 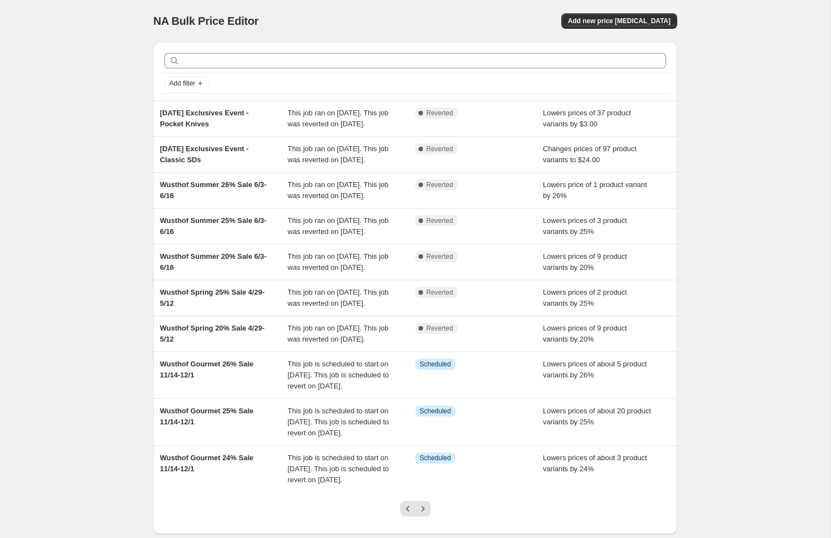 I want to click on span: Wusthof Summer 26% Sale 6/3-6/16, so click(x=213, y=190).